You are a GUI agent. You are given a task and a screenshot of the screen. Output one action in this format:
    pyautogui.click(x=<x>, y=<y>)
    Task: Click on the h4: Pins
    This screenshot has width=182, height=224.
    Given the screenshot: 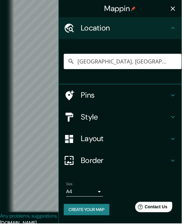 What is the action you would take?
    pyautogui.click(x=126, y=95)
    